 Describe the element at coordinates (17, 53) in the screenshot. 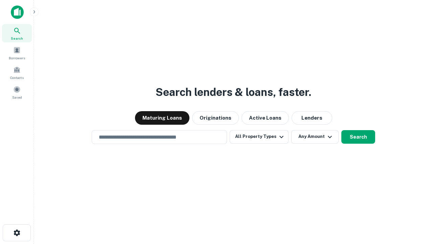

I see `a: Borrowers` at that location.